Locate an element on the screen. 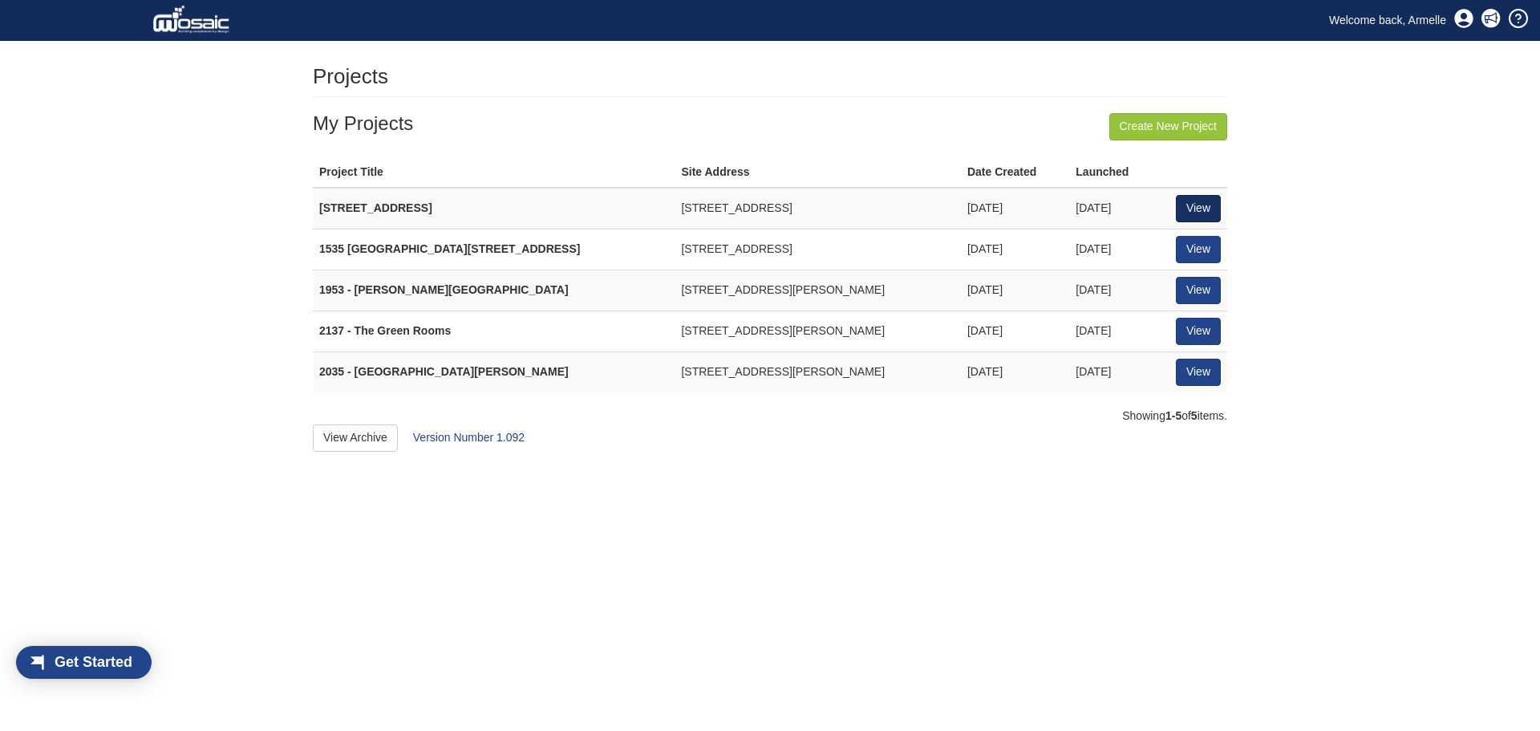  strong: 2137 - The Green Rooms is located at coordinates (385, 330).